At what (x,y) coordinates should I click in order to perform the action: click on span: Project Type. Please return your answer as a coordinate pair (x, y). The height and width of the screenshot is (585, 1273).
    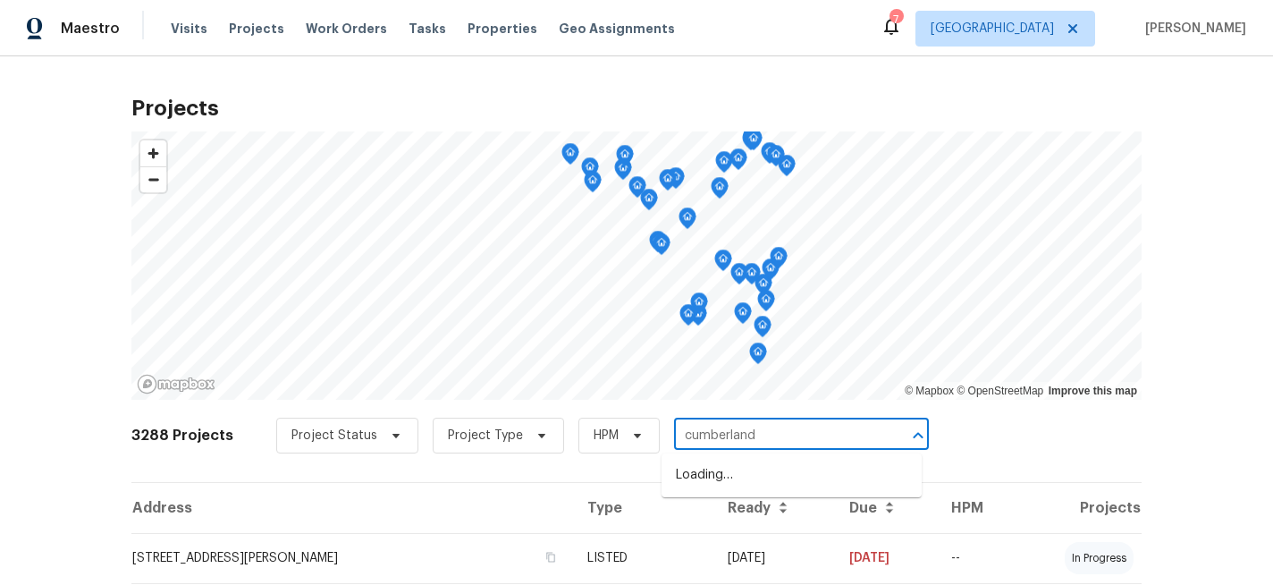
    Looking at the image, I should click on (485, 435).